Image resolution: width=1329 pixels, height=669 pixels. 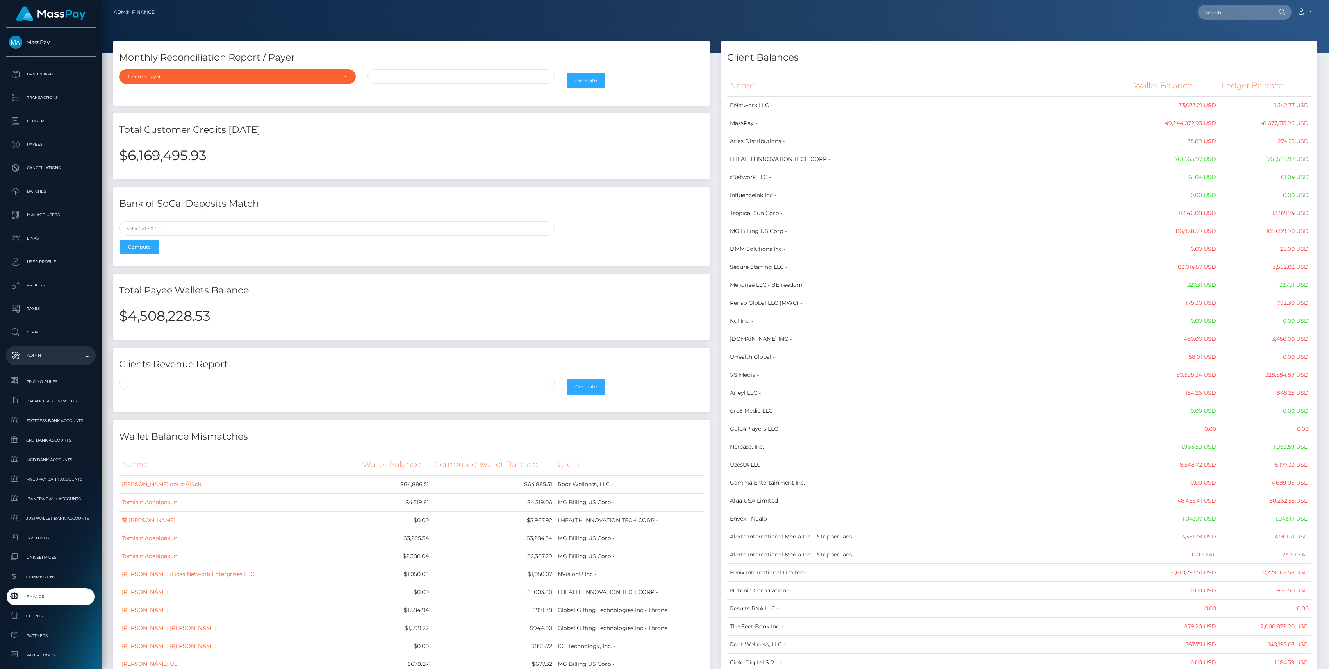 I want to click on button: Choose Payer, so click(x=237, y=77).